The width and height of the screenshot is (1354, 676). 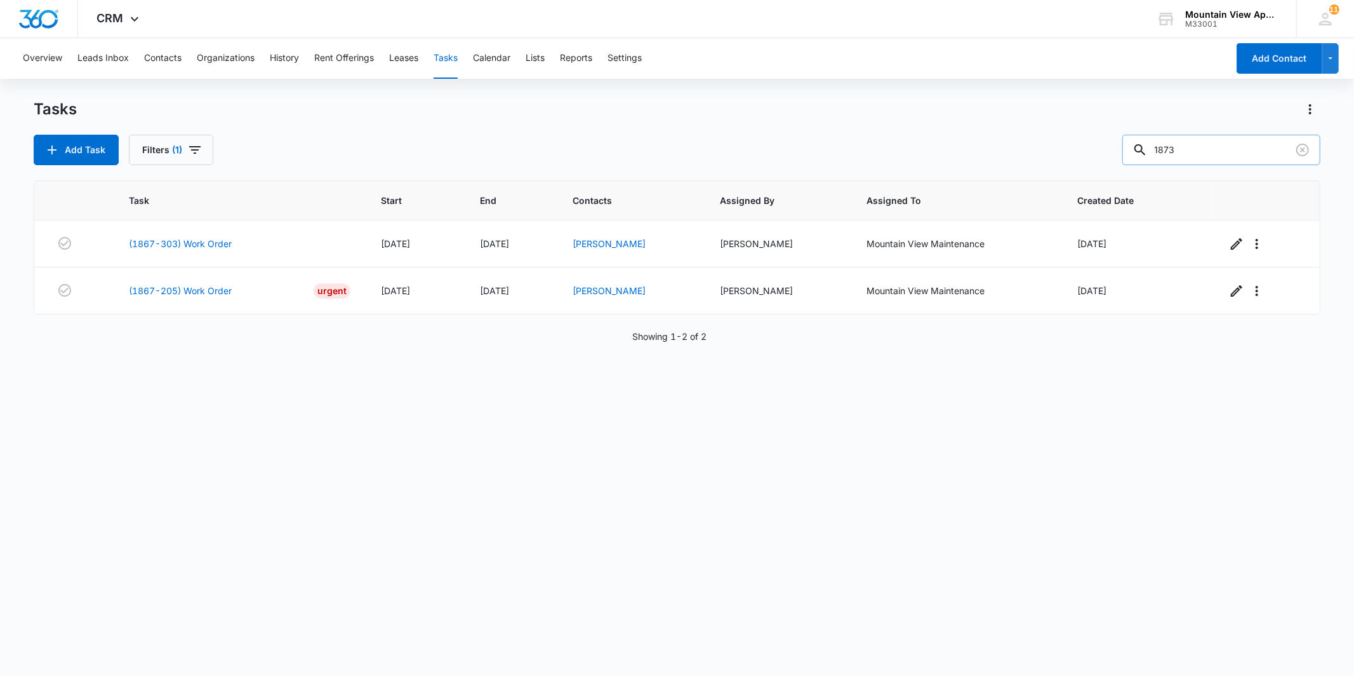 I want to click on span: Assigned By, so click(x=769, y=200).